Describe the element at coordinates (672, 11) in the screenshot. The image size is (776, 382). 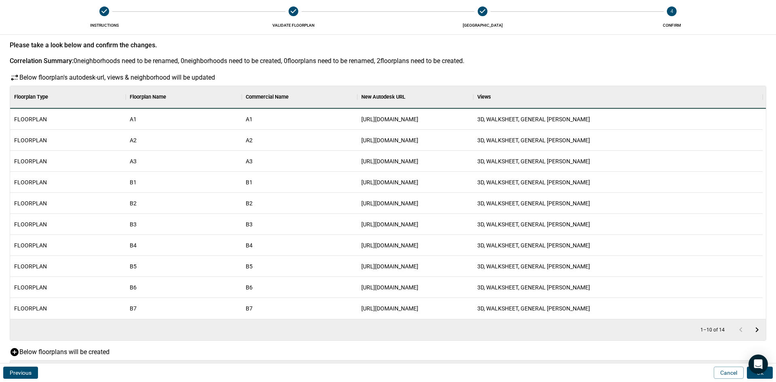
I see `text: 4` at that location.